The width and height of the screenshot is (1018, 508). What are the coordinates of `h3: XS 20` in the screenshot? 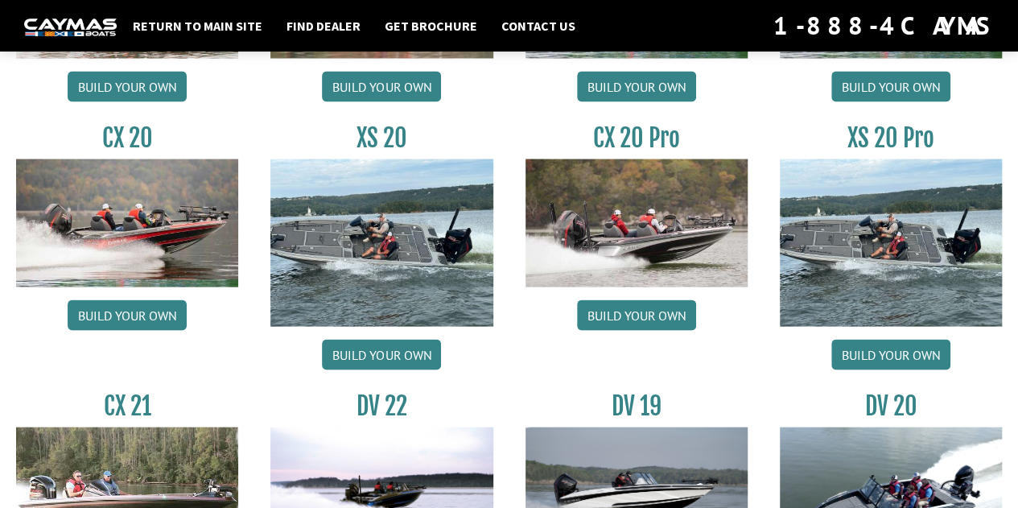 It's located at (382, 138).